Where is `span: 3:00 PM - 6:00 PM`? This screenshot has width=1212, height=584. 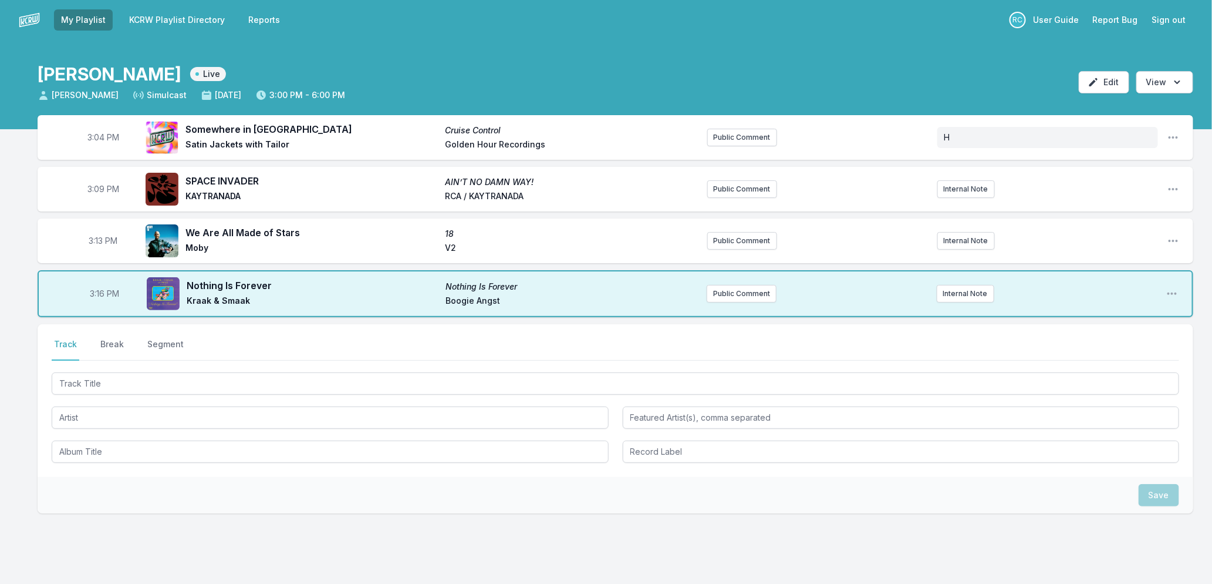
span: 3:00 PM - 6:00 PM is located at coordinates (300, 95).